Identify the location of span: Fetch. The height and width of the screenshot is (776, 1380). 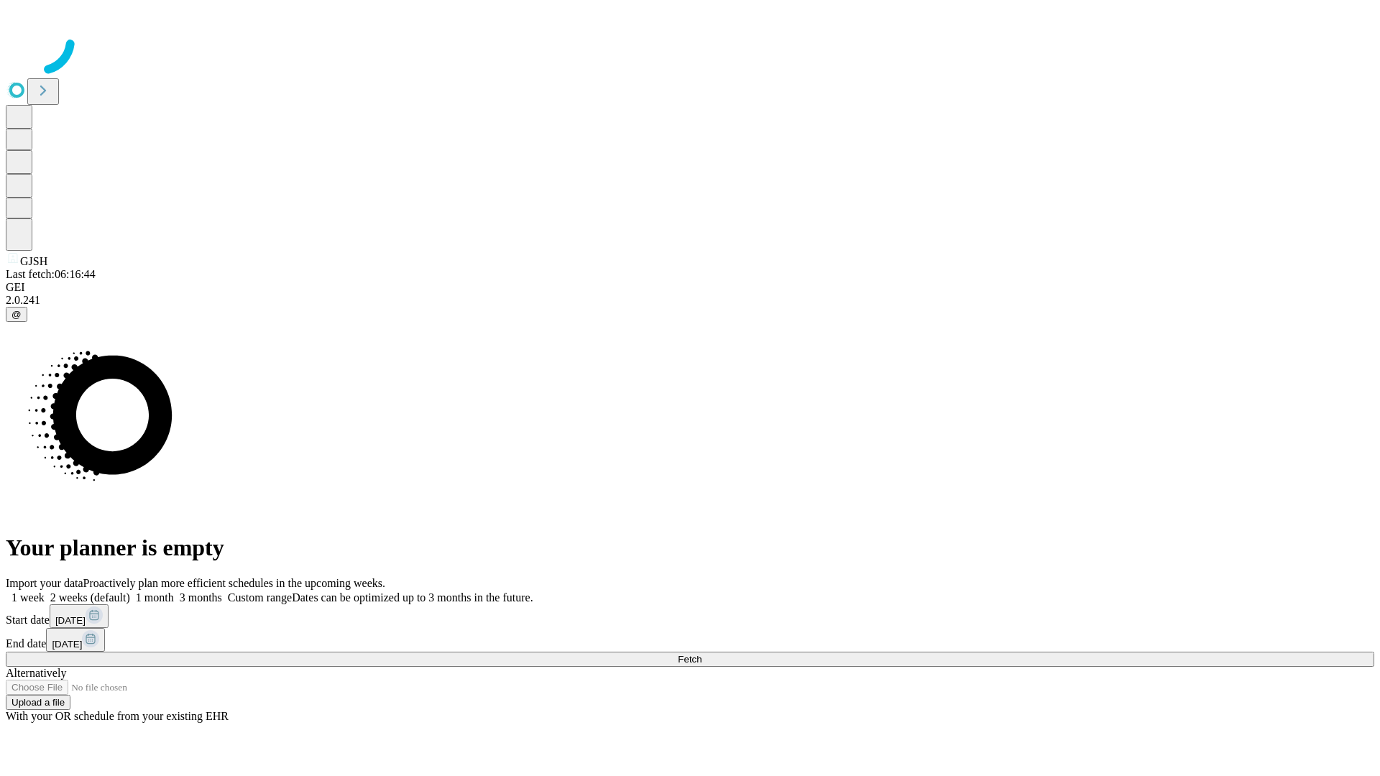
(689, 659).